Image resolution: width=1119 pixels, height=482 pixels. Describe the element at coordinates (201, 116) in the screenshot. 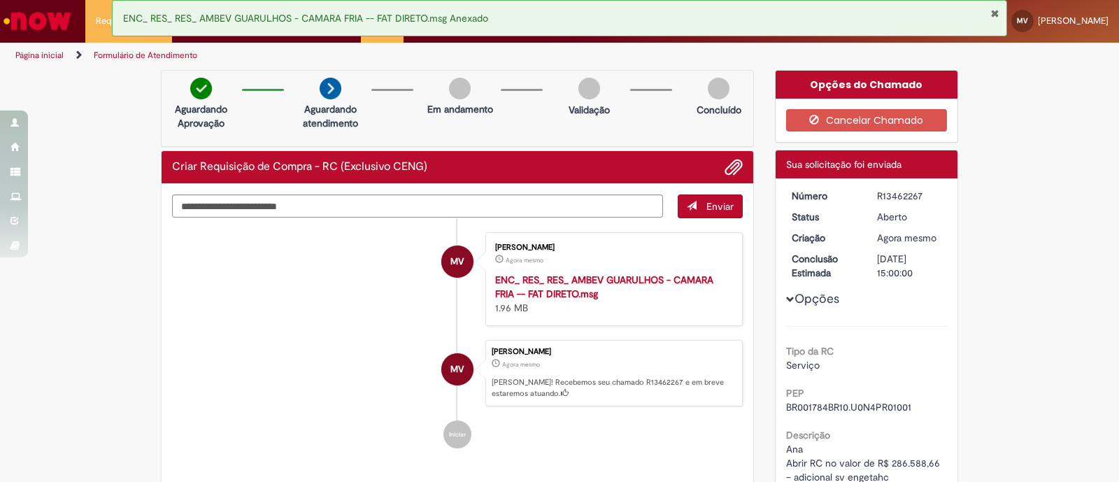

I see `p: Aguardando Aprovação` at that location.